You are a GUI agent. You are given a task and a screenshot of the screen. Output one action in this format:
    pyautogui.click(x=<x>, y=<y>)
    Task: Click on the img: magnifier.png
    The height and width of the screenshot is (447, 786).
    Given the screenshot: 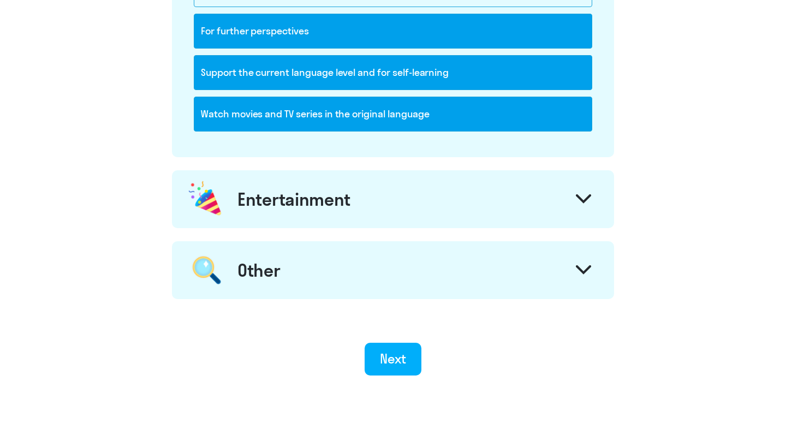 What is the action you would take?
    pyautogui.click(x=206, y=270)
    